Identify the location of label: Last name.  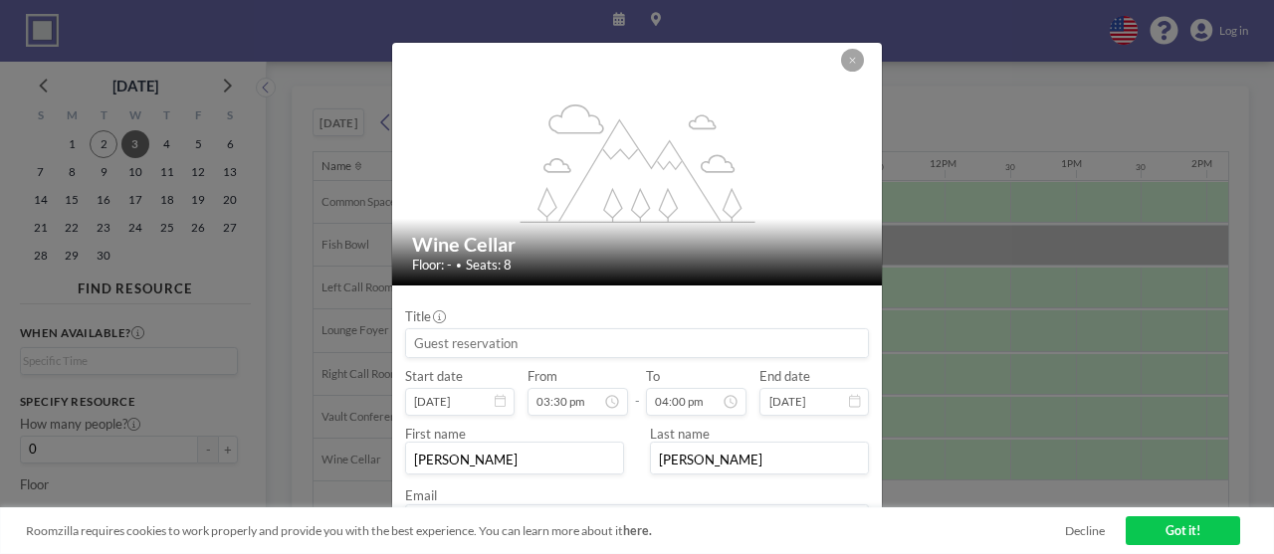
(680, 434).